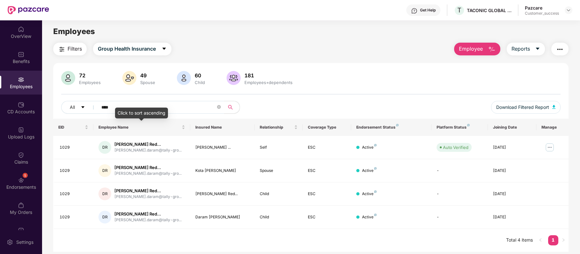 This screenshot has width=580, height=254. What do you see at coordinates (553, 240) in the screenshot?
I see `a: 1` at bounding box center [553, 240].